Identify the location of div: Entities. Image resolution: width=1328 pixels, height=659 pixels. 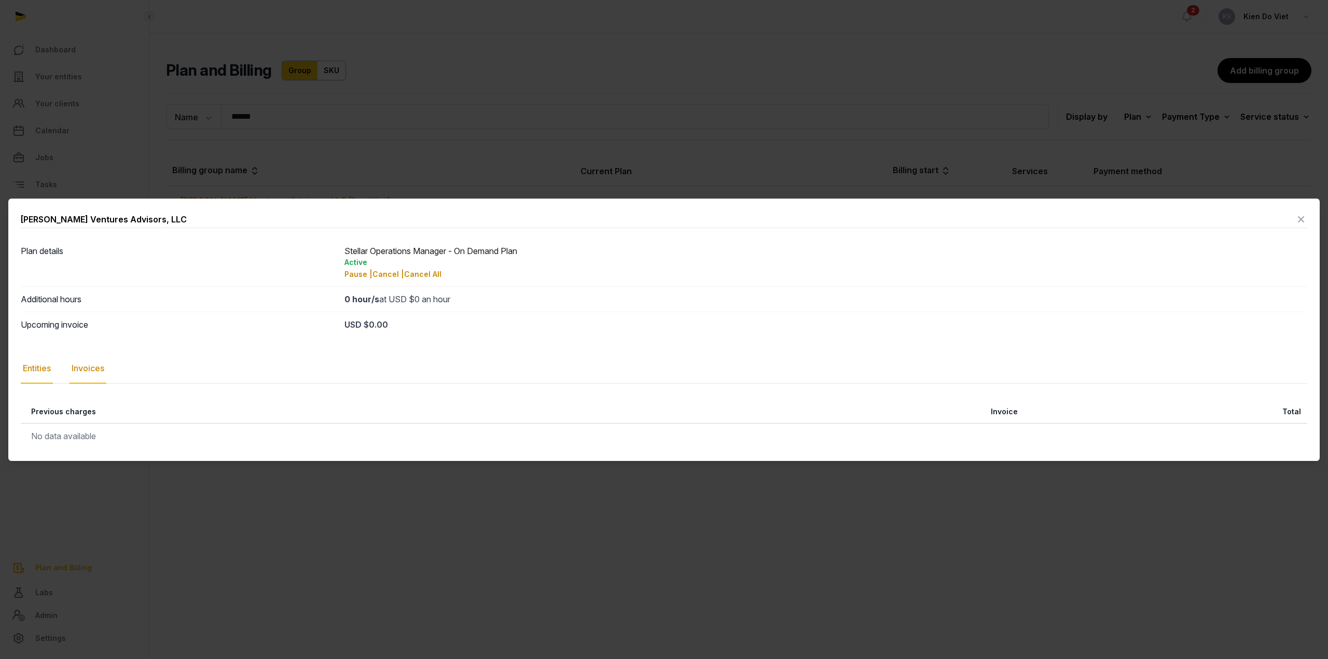
(37, 369).